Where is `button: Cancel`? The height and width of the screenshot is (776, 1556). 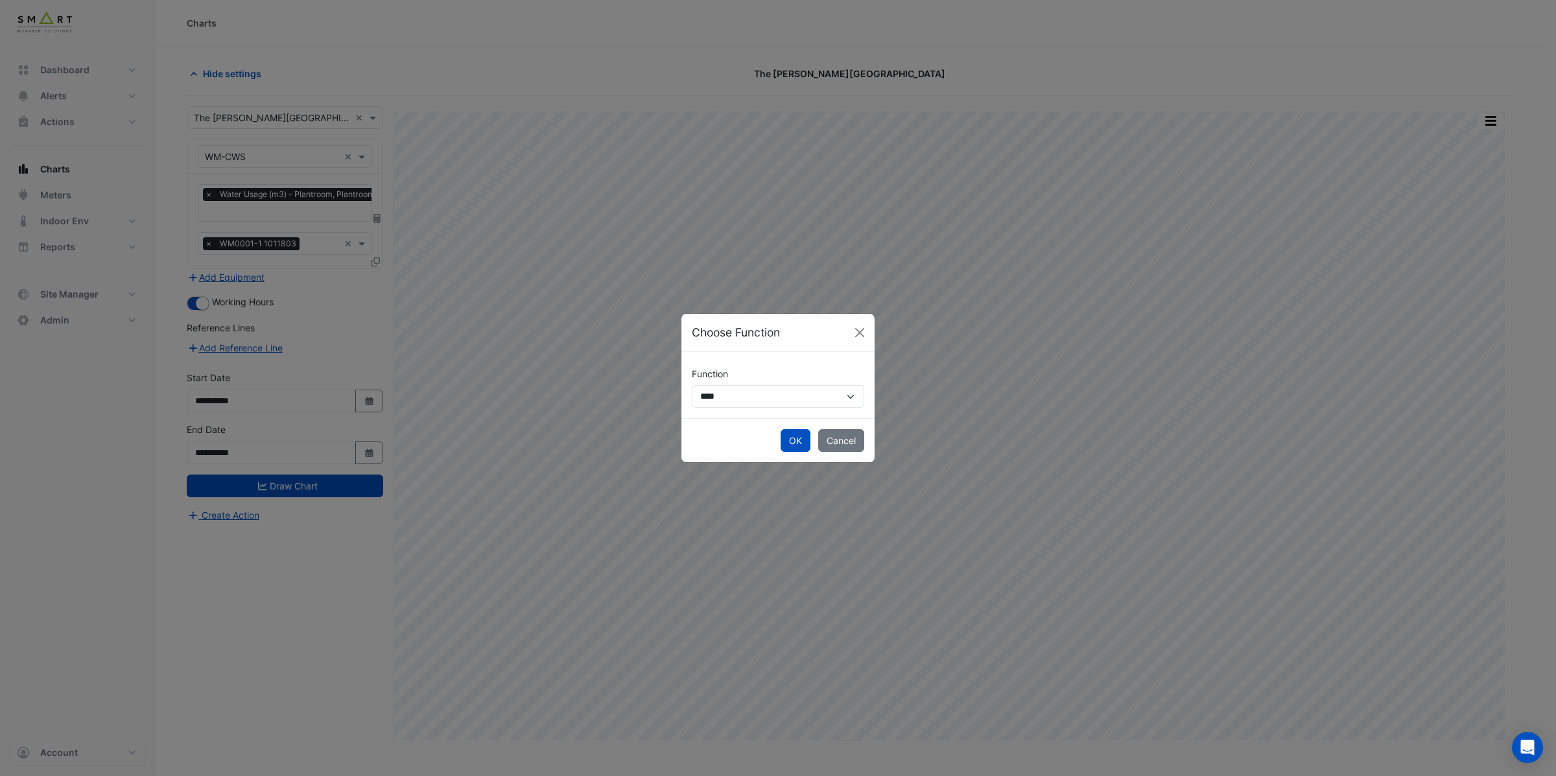 button: Cancel is located at coordinates (841, 440).